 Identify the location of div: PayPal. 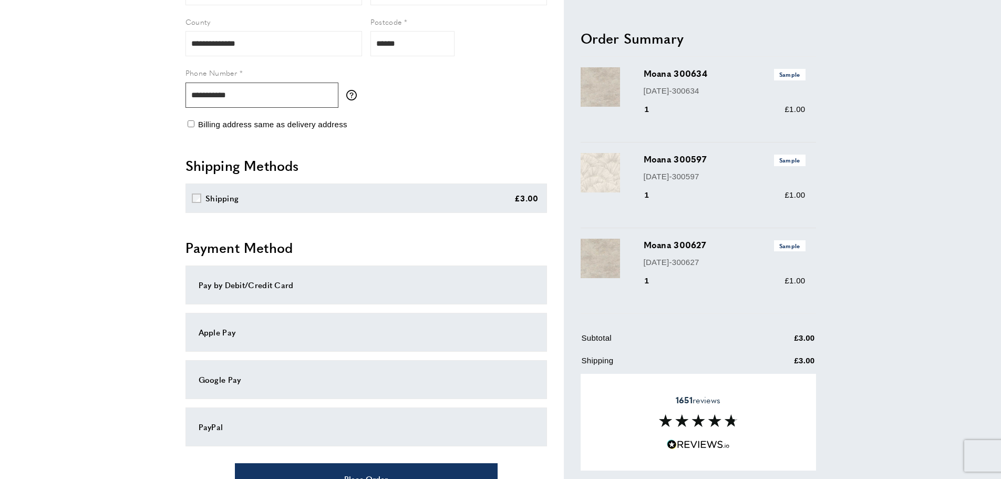
(366, 427).